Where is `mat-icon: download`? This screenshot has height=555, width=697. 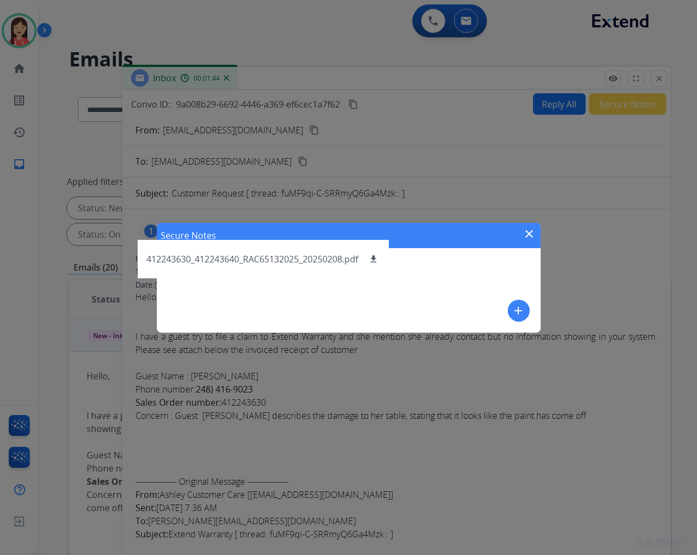
mat-icon: download is located at coordinates (374, 259).